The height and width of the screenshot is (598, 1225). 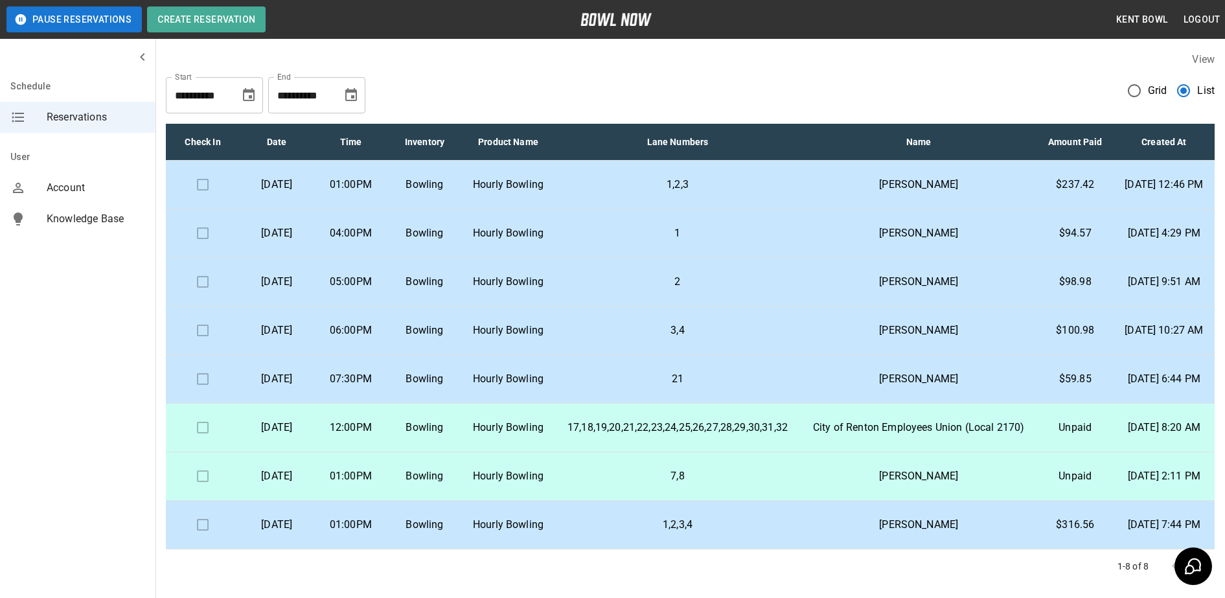 What do you see at coordinates (351, 95) in the screenshot?
I see `button: Choose date, selected date is Oct 13, 2025` at bounding box center [351, 95].